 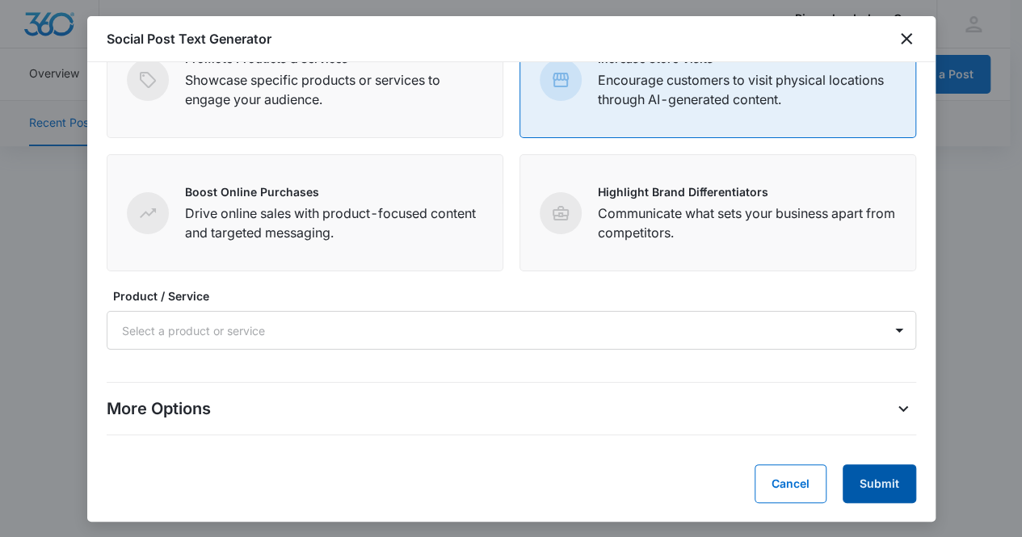 I want to click on h1: Social Post Text Generator, so click(x=189, y=39).